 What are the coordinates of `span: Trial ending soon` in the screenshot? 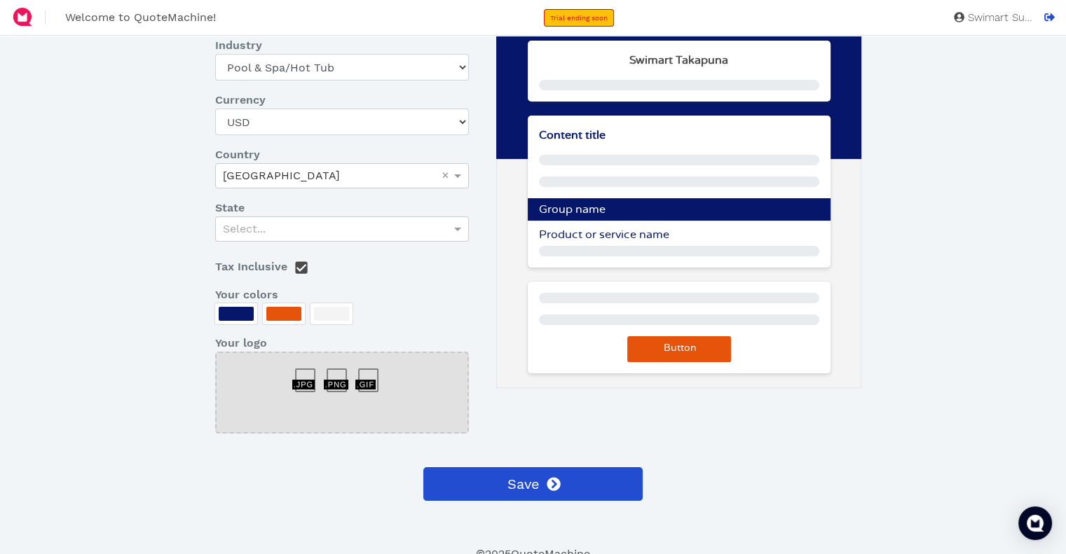 It's located at (579, 18).